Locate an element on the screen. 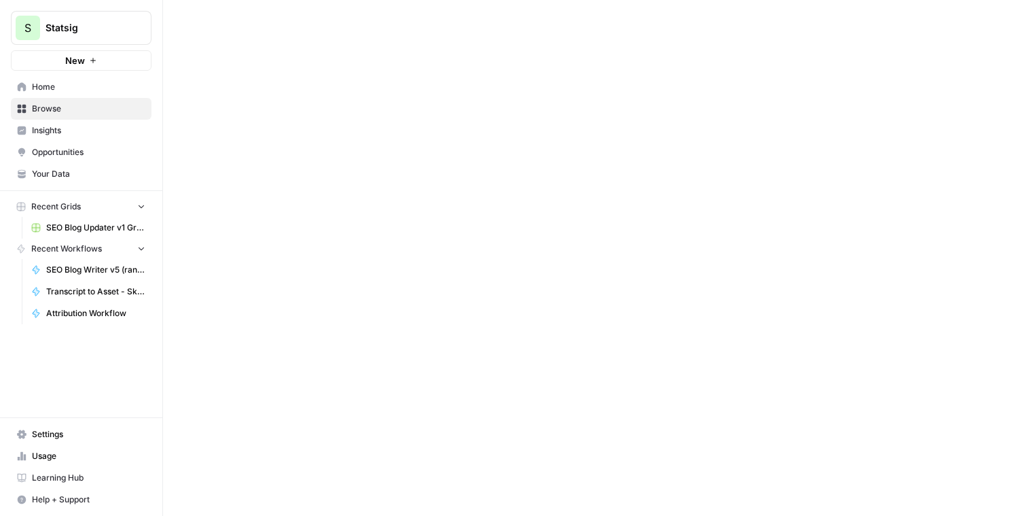  a: SEO Blog Updater v1 Grid (master) is located at coordinates (88, 228).